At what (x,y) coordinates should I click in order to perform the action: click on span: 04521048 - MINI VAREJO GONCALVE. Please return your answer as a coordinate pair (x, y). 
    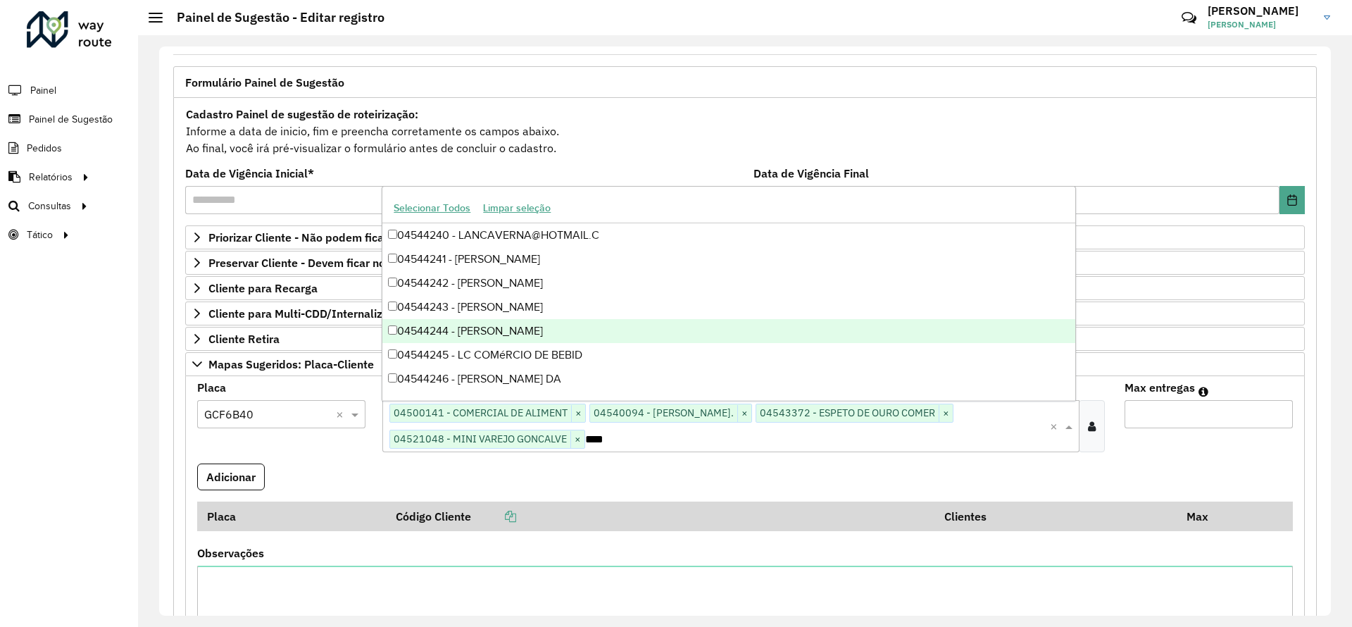
    Looking at the image, I should click on (480, 439).